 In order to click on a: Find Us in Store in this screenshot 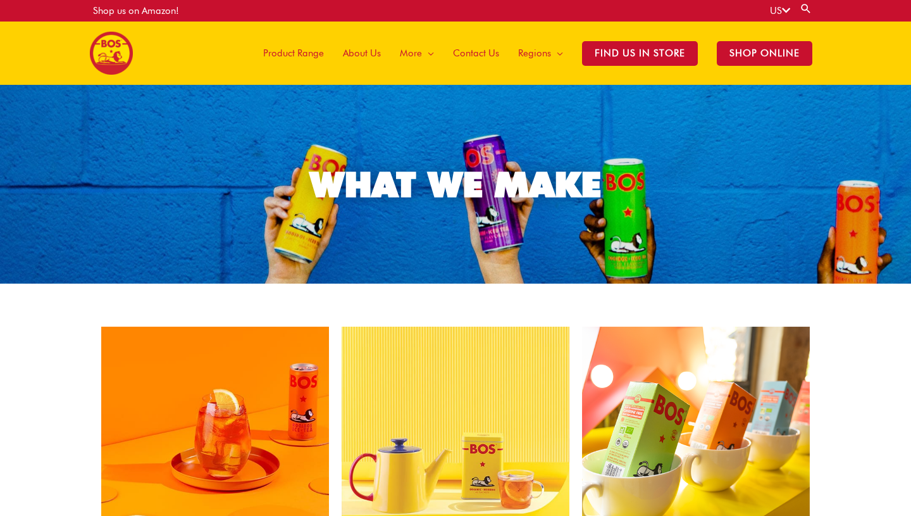, I will do `click(639, 53)`.